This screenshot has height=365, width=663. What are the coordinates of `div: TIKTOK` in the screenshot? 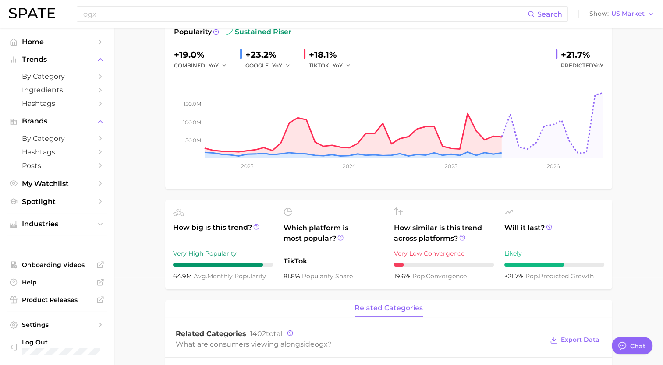 It's located at (333, 66).